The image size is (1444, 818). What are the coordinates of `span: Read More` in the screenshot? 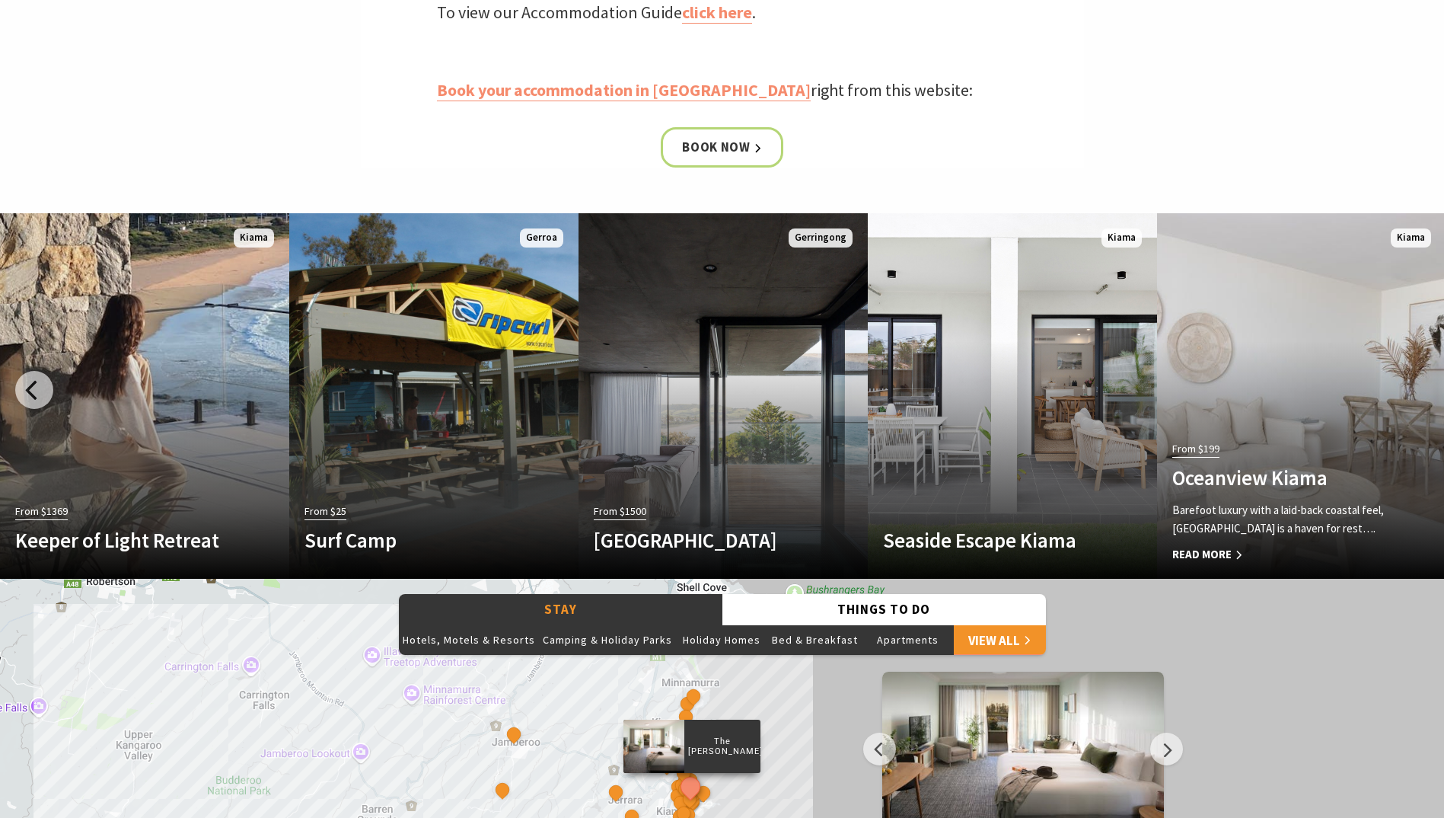 It's located at (1280, 554).